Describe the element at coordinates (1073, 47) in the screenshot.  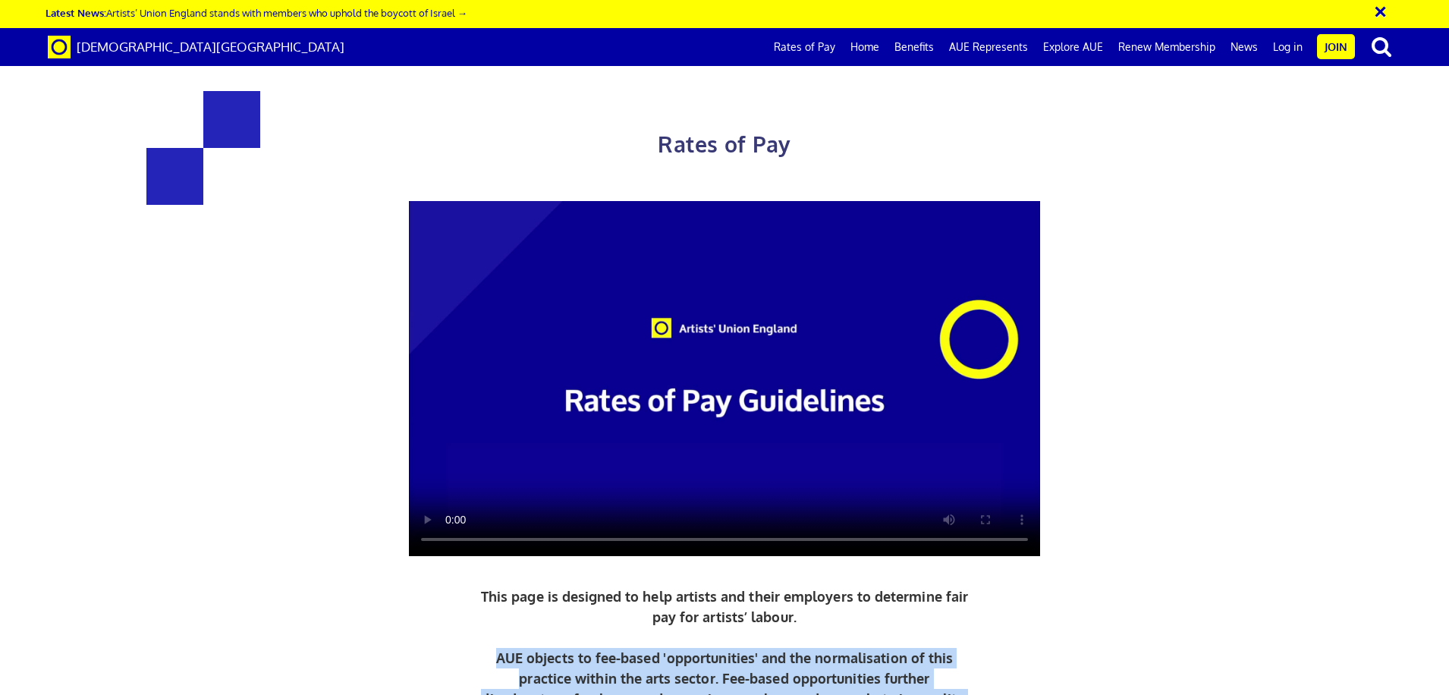
I see `a: Explore AUE` at that location.